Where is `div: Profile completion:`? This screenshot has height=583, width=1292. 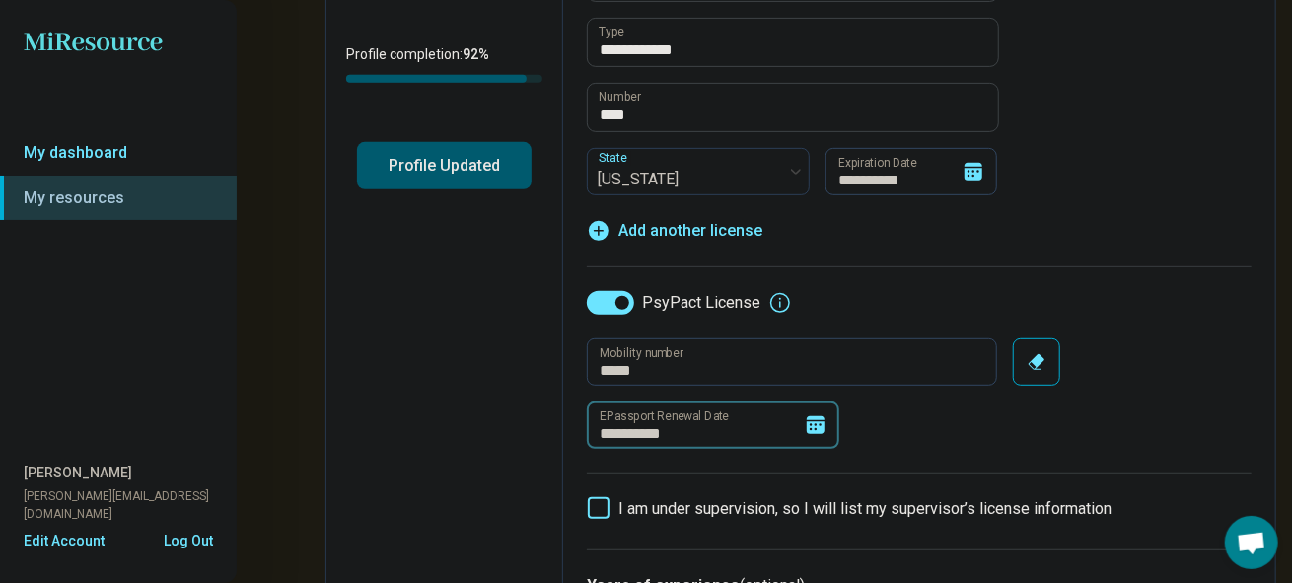 div: Profile completion: is located at coordinates (444, 63).